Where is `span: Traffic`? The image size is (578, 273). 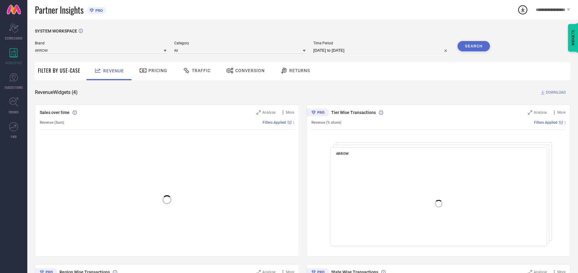
span: Traffic is located at coordinates (201, 70).